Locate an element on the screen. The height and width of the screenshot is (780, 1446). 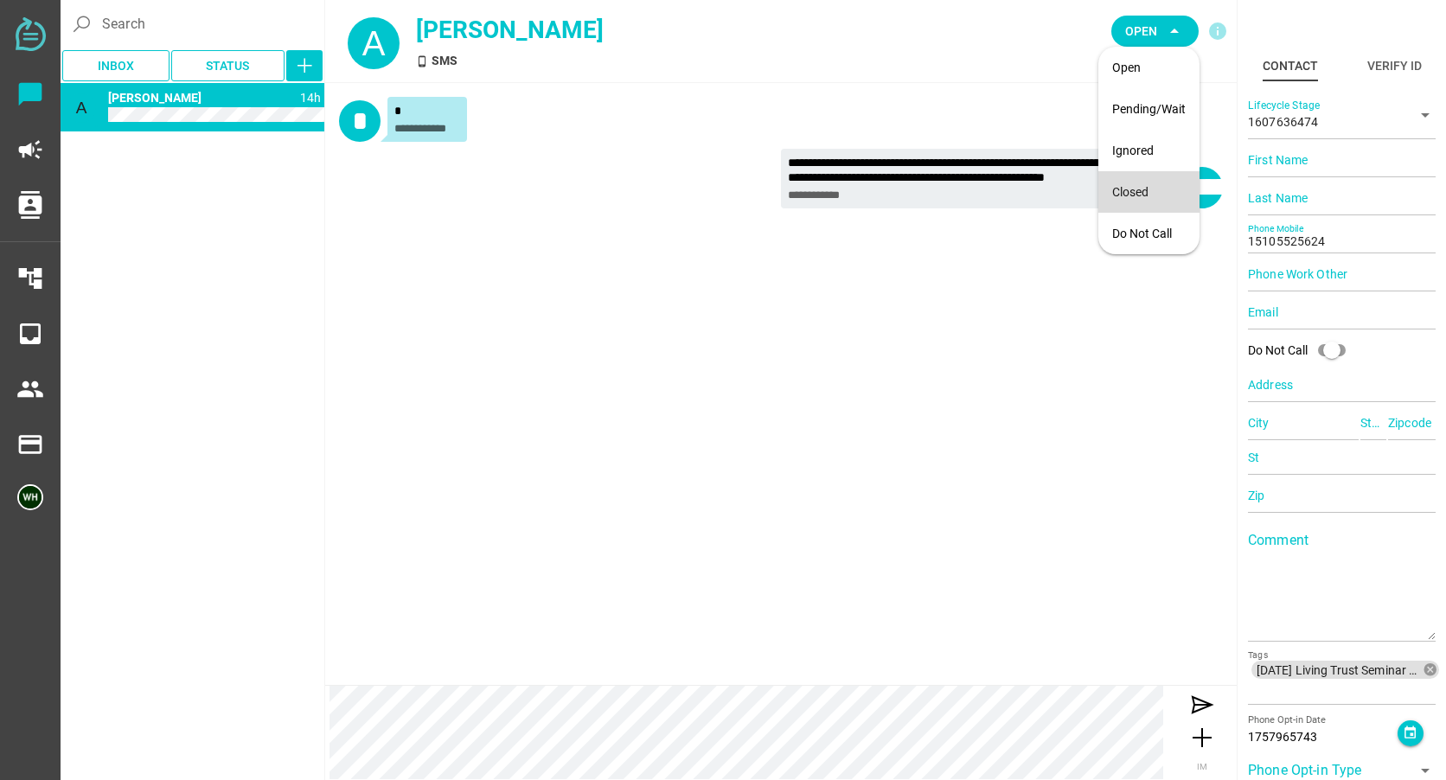
span: Status is located at coordinates (228, 66).